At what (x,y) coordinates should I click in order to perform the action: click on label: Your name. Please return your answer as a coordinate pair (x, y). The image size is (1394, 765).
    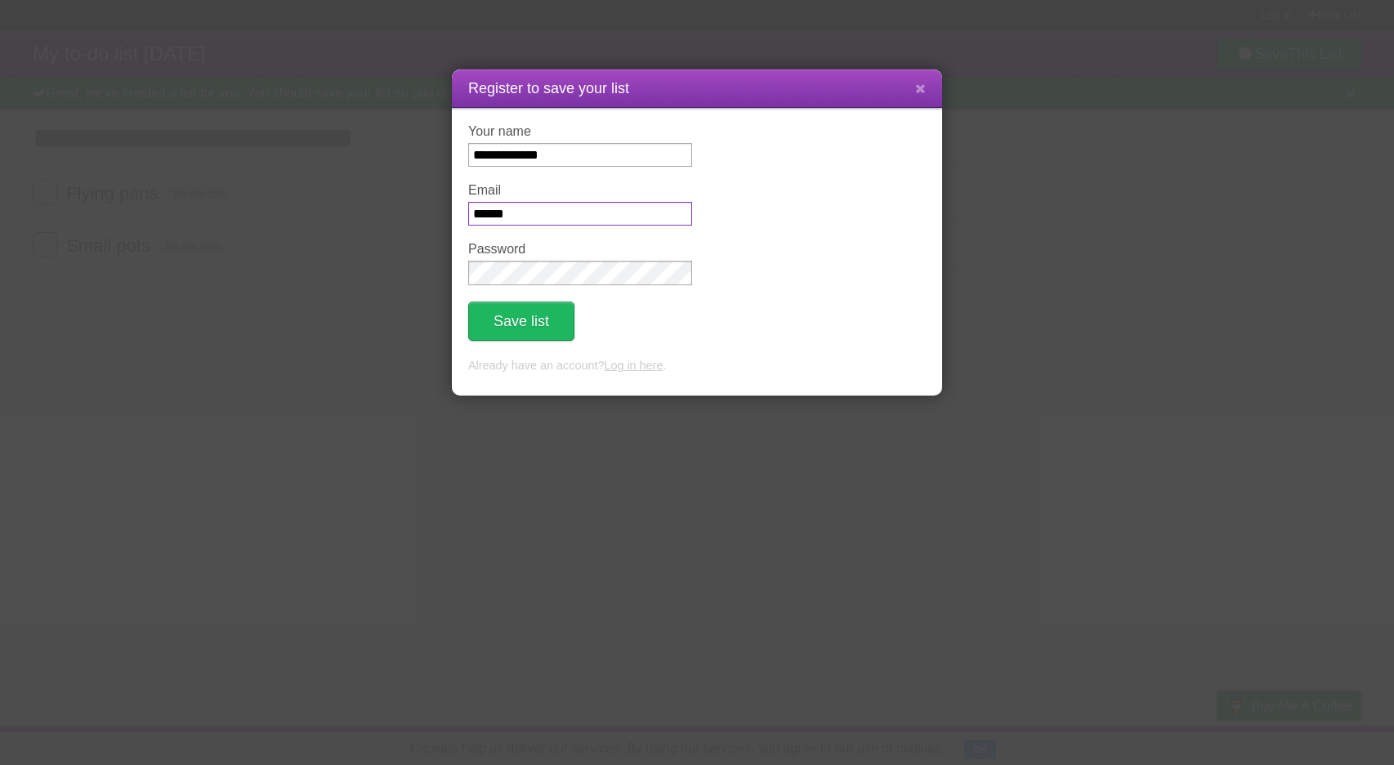
    Looking at the image, I should click on (580, 132).